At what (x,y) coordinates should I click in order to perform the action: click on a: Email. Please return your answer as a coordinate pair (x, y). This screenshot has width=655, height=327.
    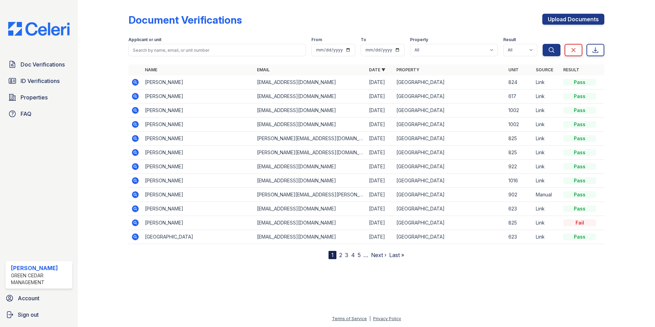
    Looking at the image, I should click on (263, 70).